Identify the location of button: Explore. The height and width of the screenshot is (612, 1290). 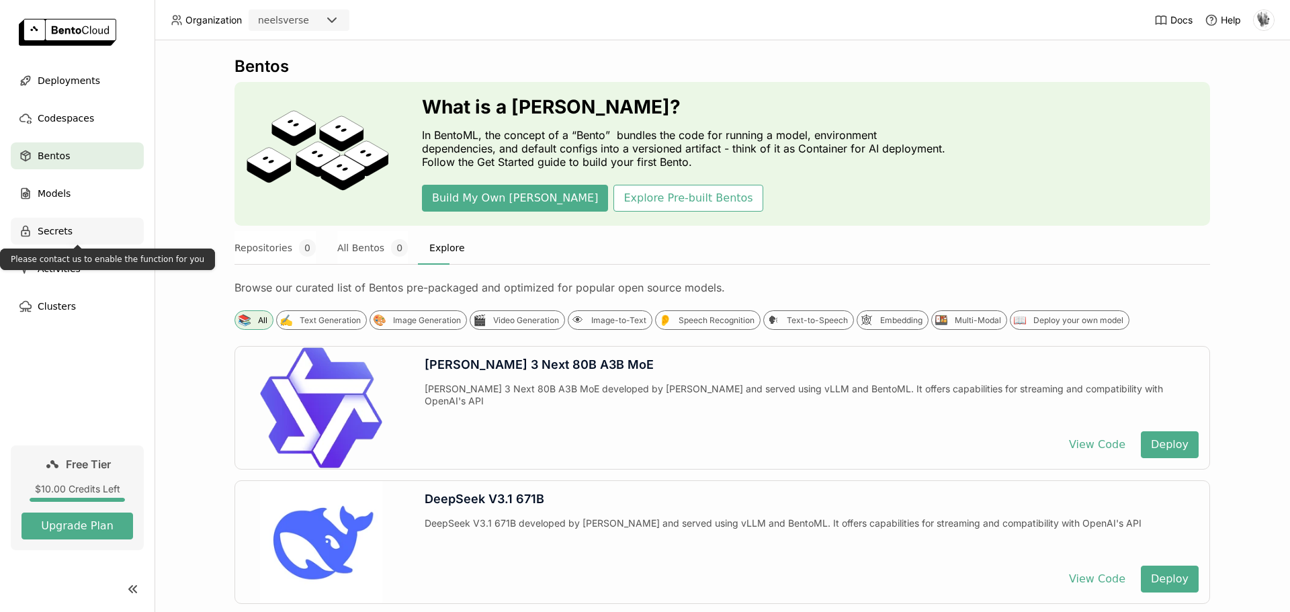
(447, 248).